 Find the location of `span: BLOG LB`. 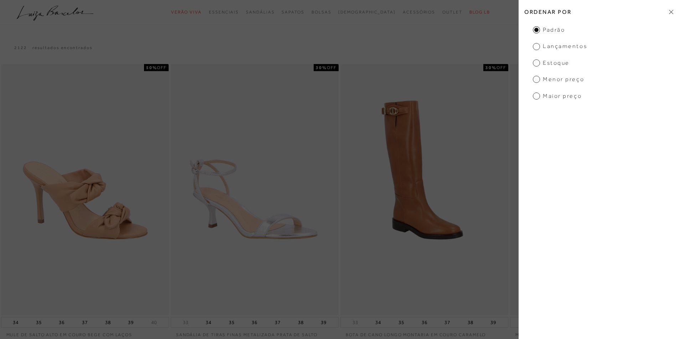

span: BLOG LB is located at coordinates (479, 12).